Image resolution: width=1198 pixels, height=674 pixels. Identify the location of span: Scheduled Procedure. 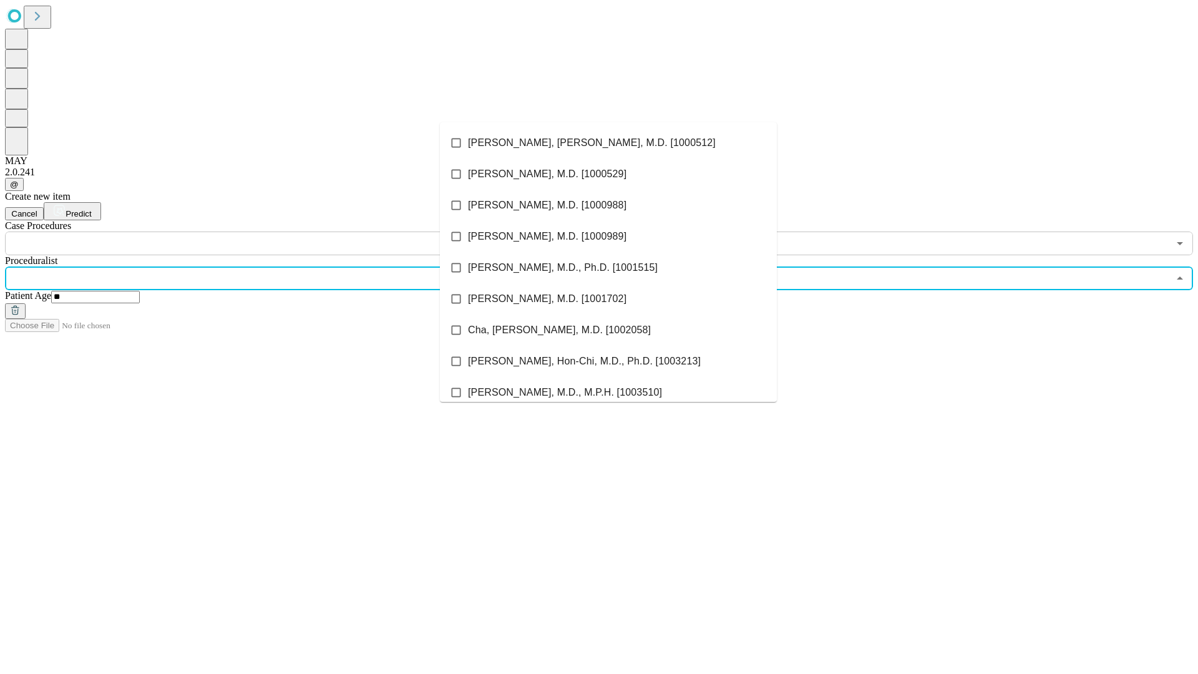
(38, 225).